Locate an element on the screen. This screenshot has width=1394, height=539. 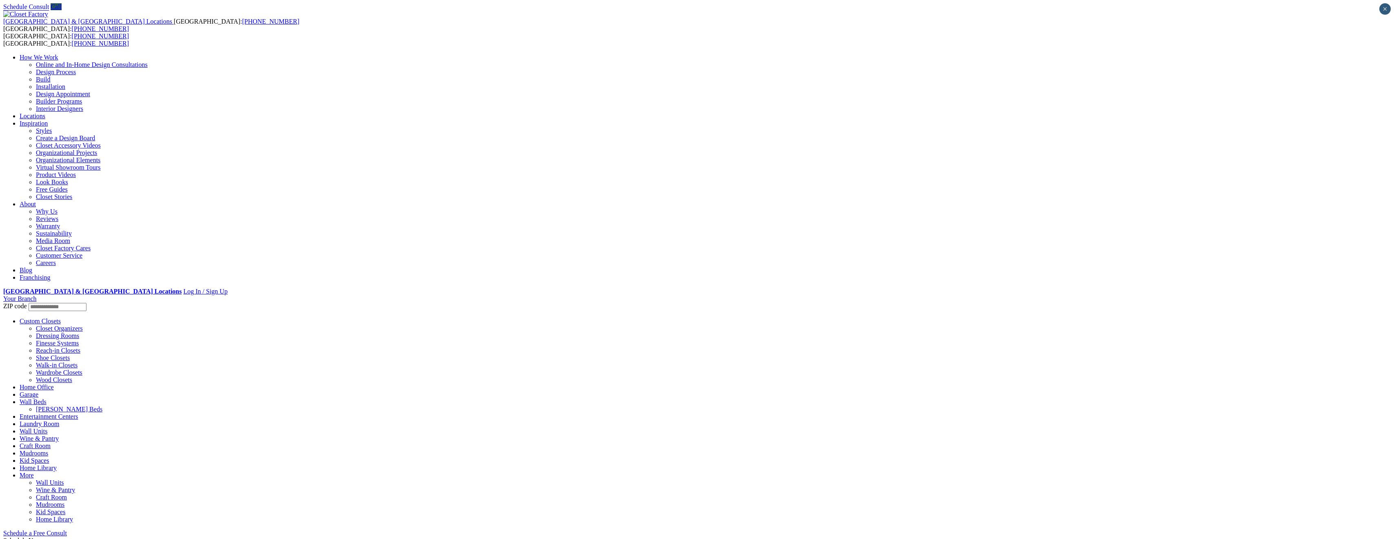
a: Home Office is located at coordinates (37, 387).